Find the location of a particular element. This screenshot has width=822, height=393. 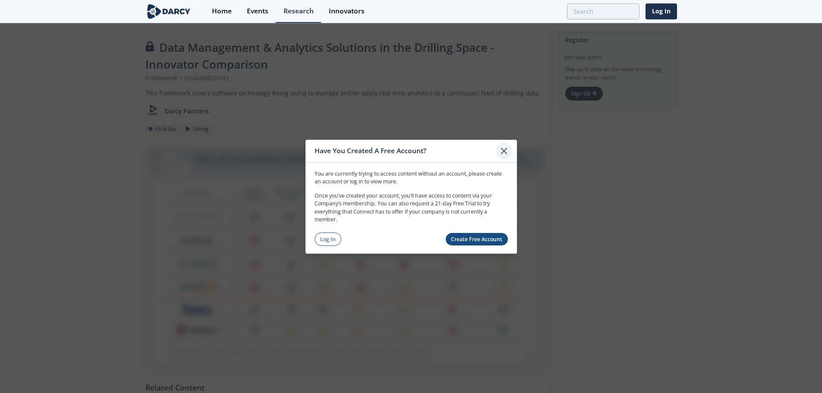

img: logo-wide.svg is located at coordinates (169, 11).